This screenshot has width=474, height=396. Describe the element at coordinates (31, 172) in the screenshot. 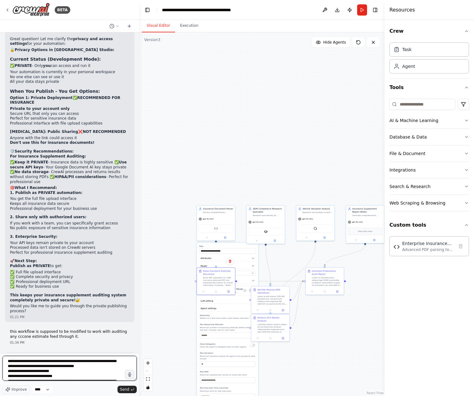

I see `strong: No data storage` at that location.